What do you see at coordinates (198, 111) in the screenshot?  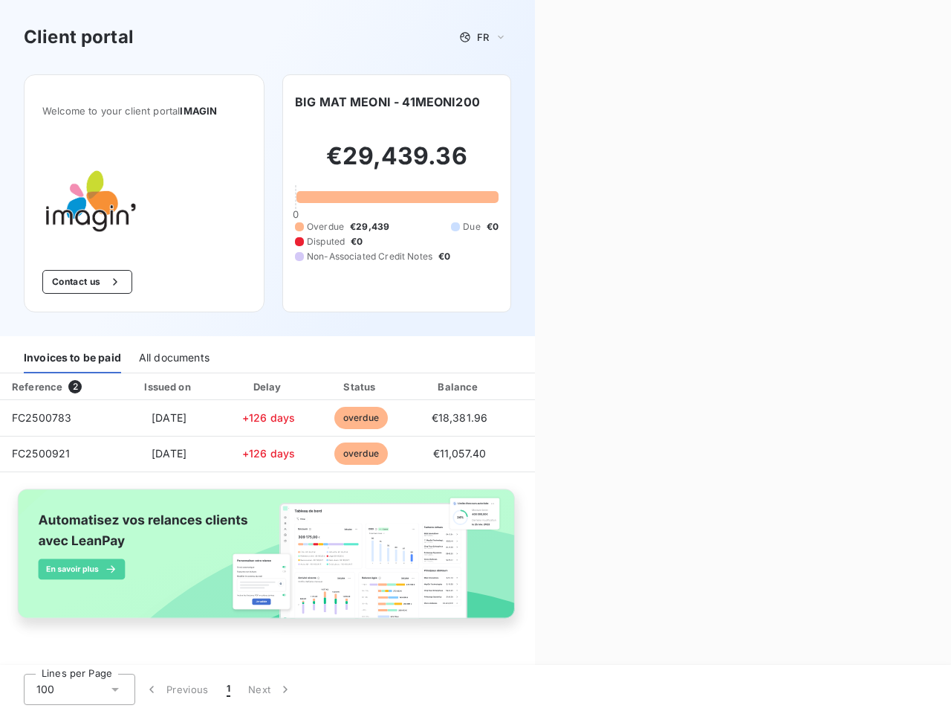 I see `span: IMAGIN` at bounding box center [198, 111].